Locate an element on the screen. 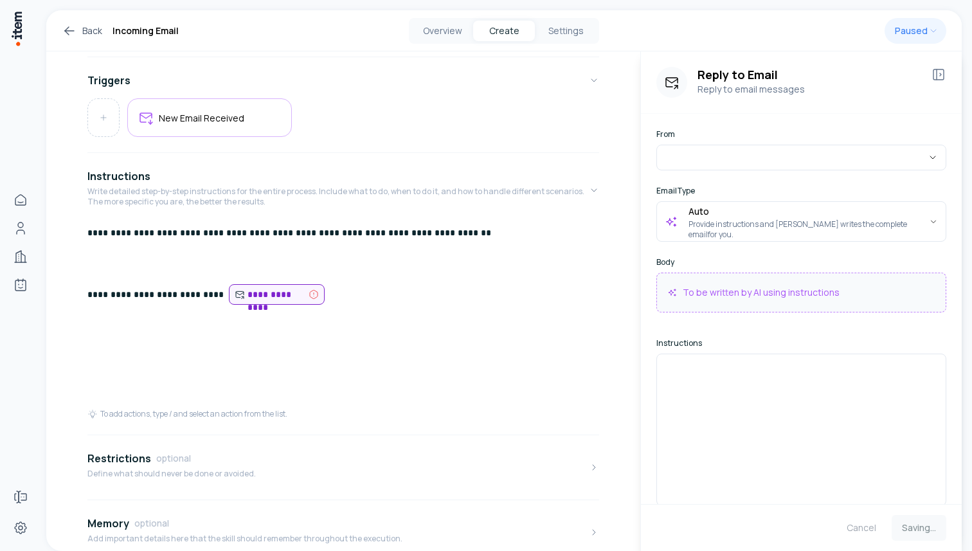 The image size is (972, 551). label: Instructions is located at coordinates (801, 343).